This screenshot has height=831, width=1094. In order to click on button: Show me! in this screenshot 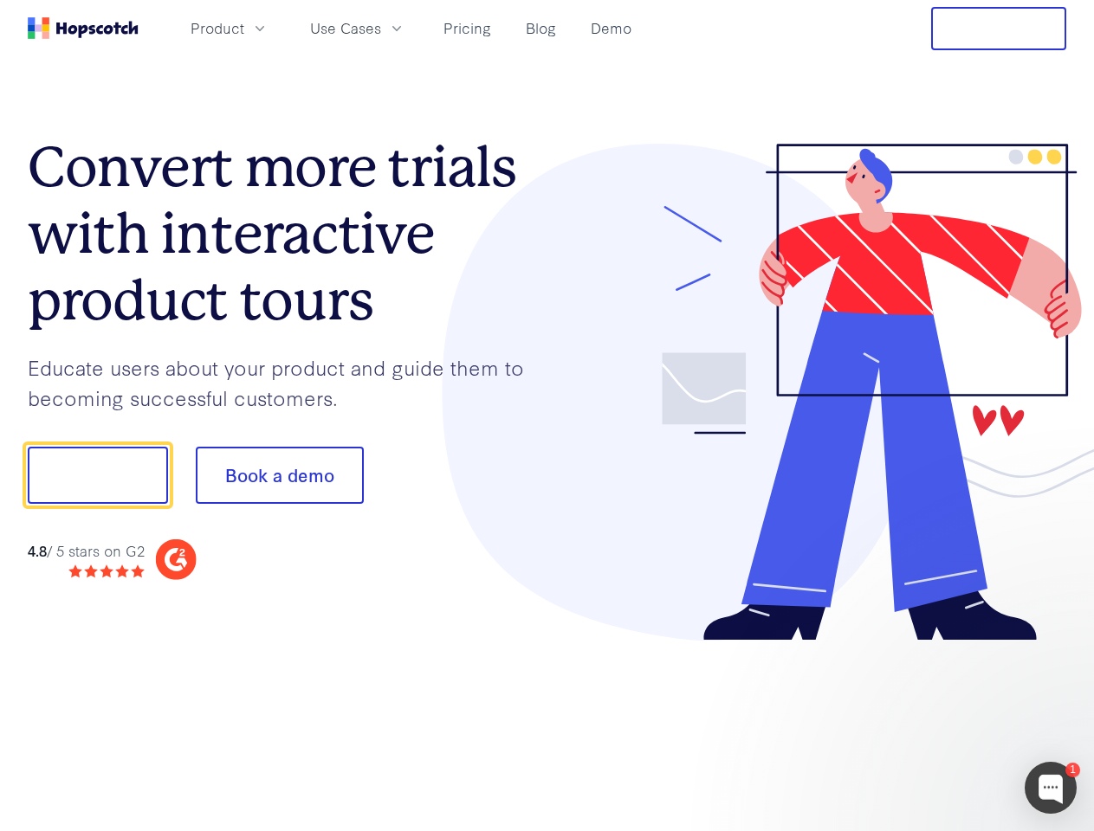, I will do `click(98, 475)`.